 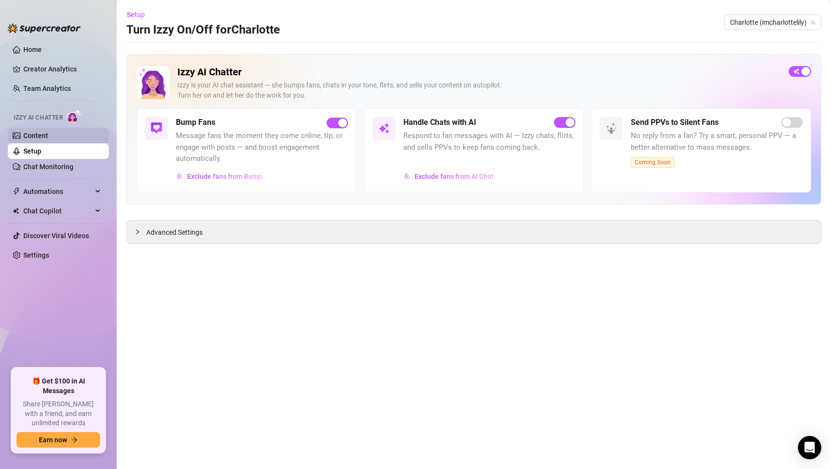 What do you see at coordinates (140, 232) in the screenshot?
I see `div: collapsed` at bounding box center [140, 232].